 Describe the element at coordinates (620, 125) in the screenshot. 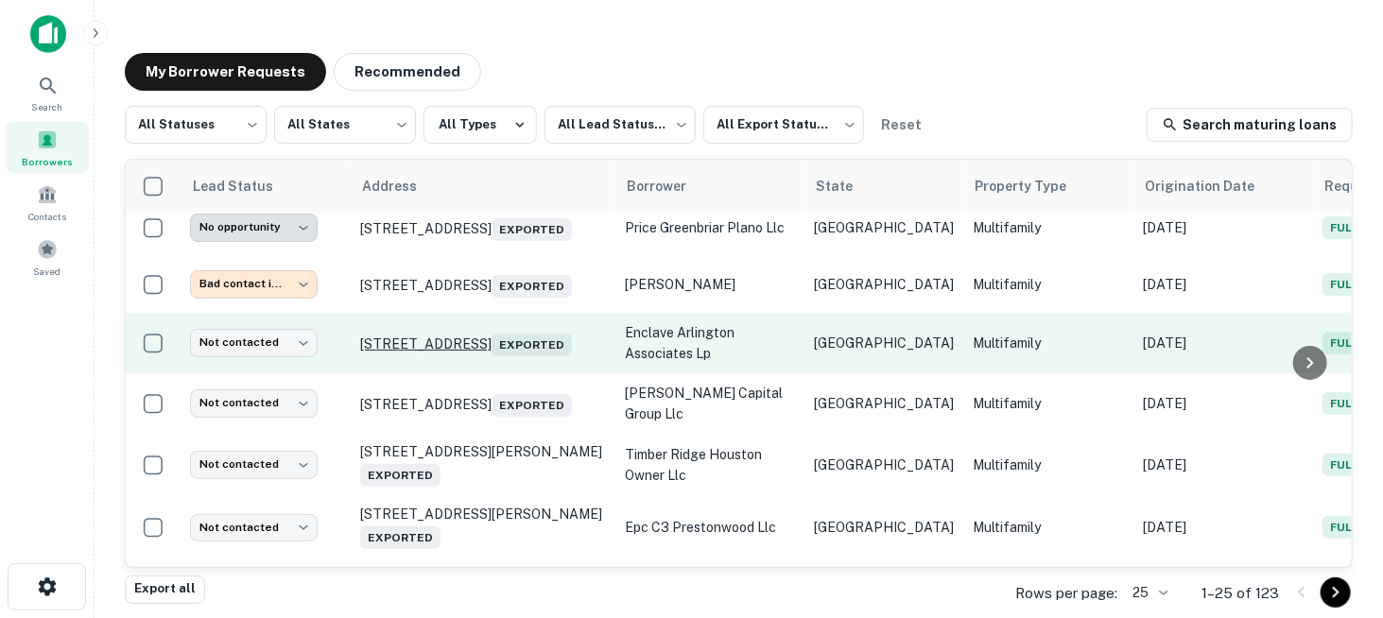

I see `div: All Lead Statuses` at that location.